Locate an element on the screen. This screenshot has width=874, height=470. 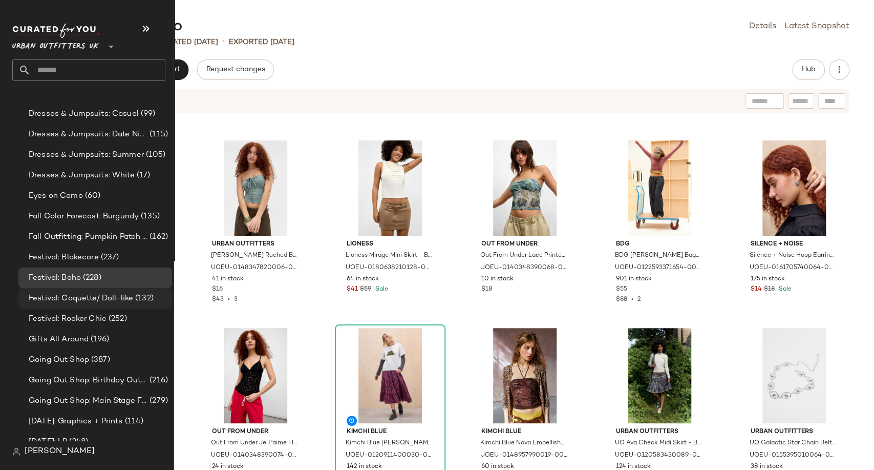
a: Latest Snapshot is located at coordinates (817, 27).